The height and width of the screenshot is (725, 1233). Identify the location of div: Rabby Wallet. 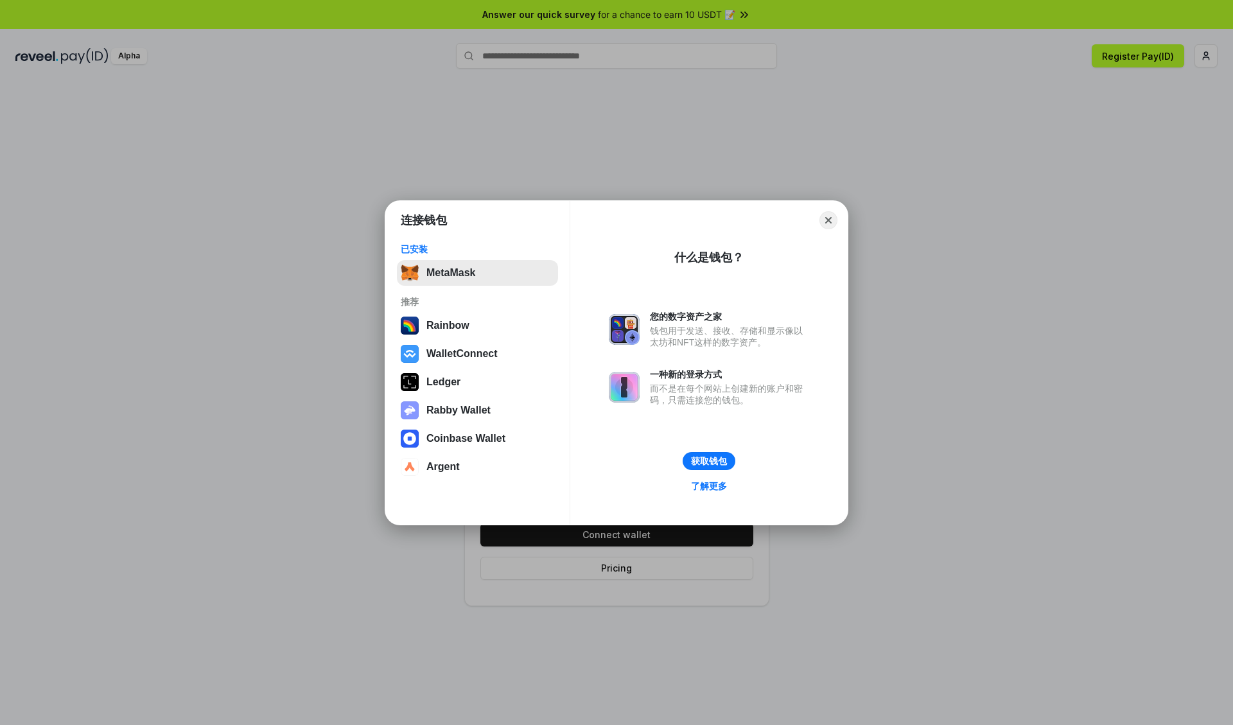
(458, 410).